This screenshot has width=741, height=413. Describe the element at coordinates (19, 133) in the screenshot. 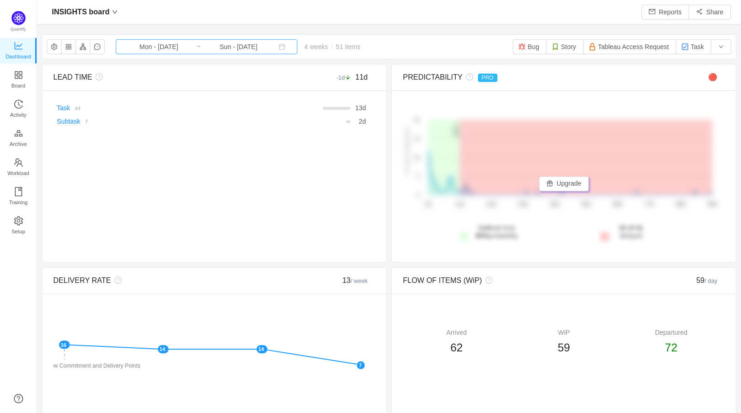

I see `i: icon: gold` at that location.